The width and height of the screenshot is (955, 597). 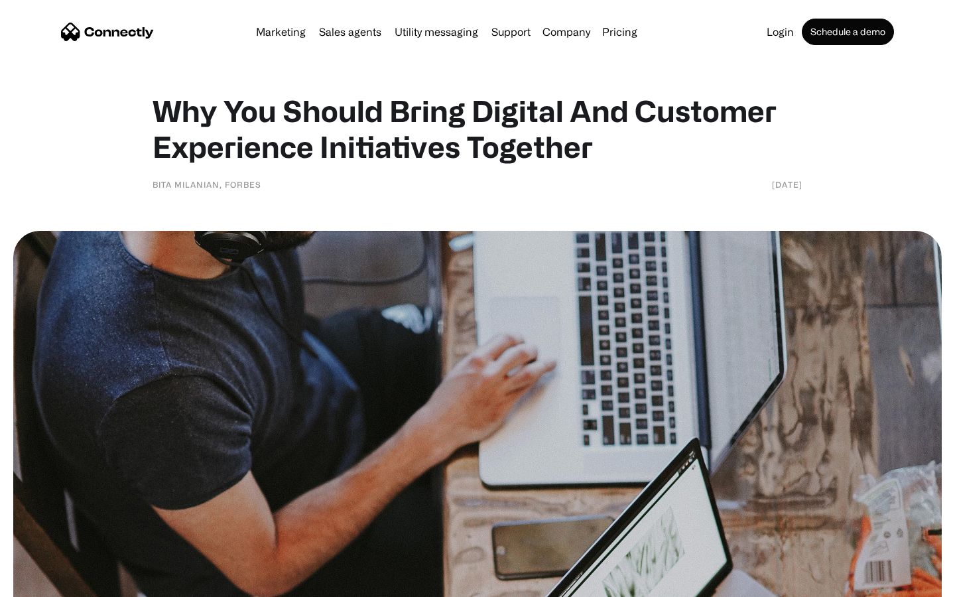 What do you see at coordinates (566, 32) in the screenshot?
I see `div: Company` at bounding box center [566, 32].